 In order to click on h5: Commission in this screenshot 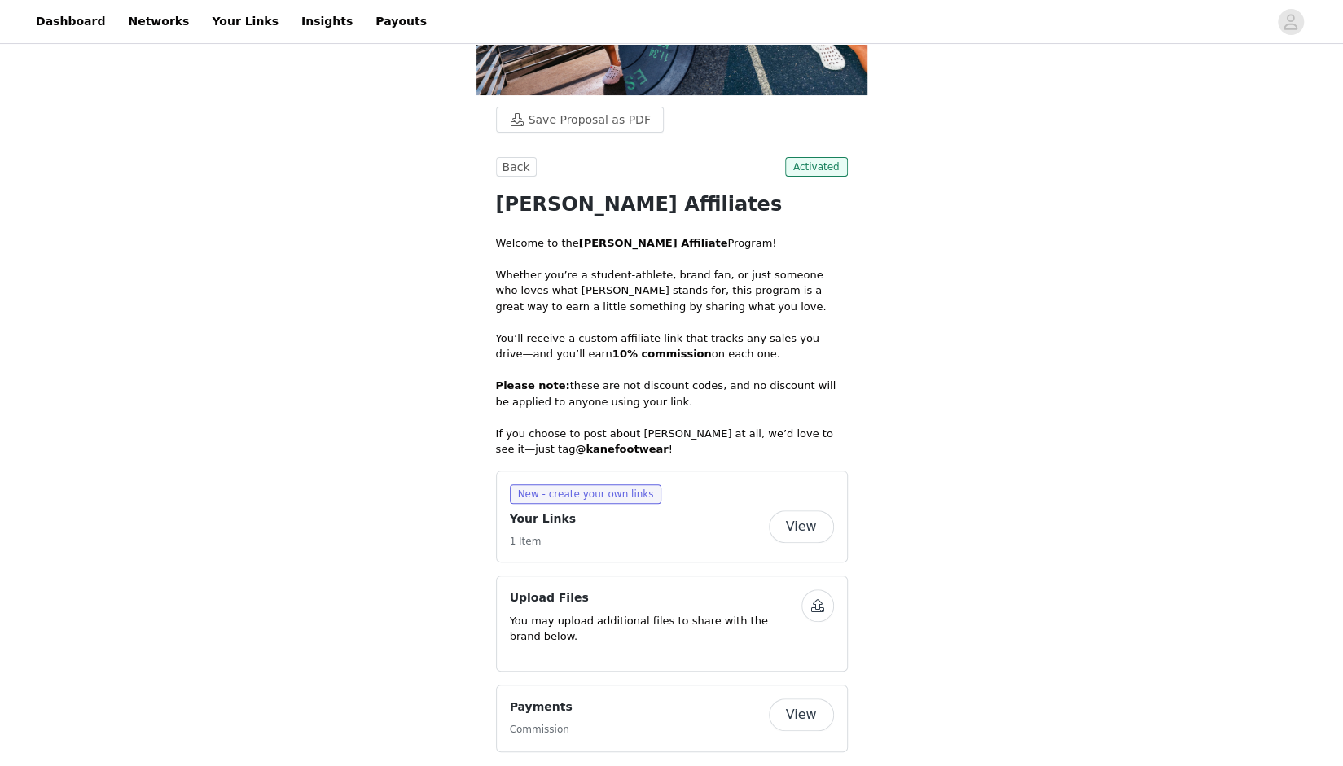, I will do `click(541, 730)`.